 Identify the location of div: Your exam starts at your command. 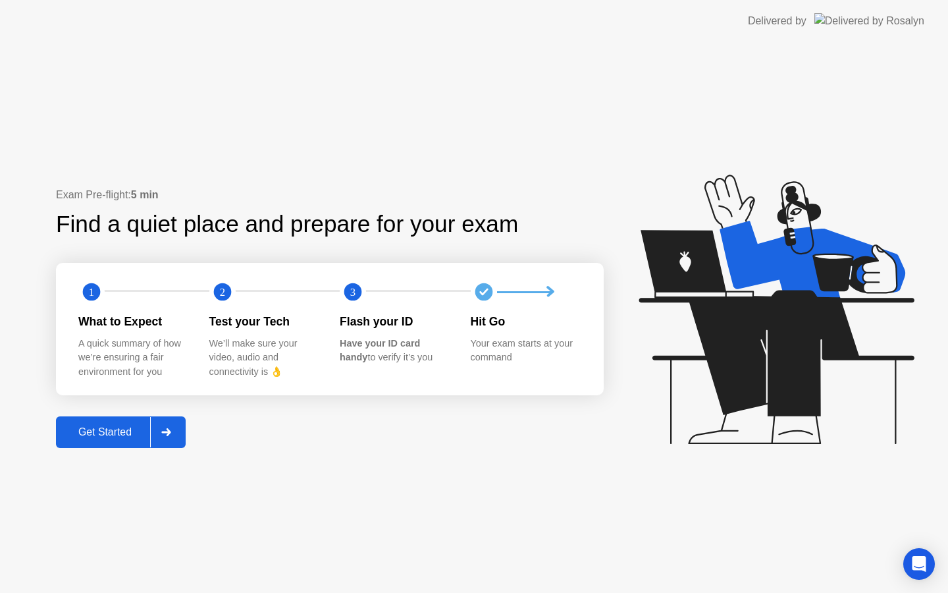
(525, 350).